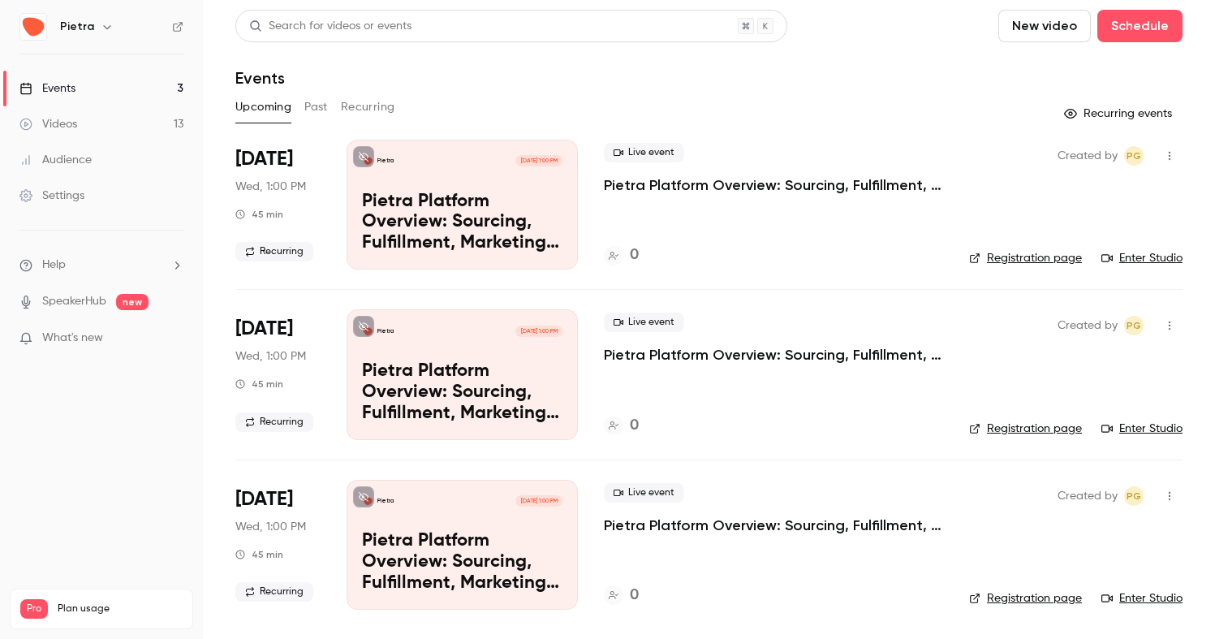  I want to click on span: Pro, so click(34, 609).